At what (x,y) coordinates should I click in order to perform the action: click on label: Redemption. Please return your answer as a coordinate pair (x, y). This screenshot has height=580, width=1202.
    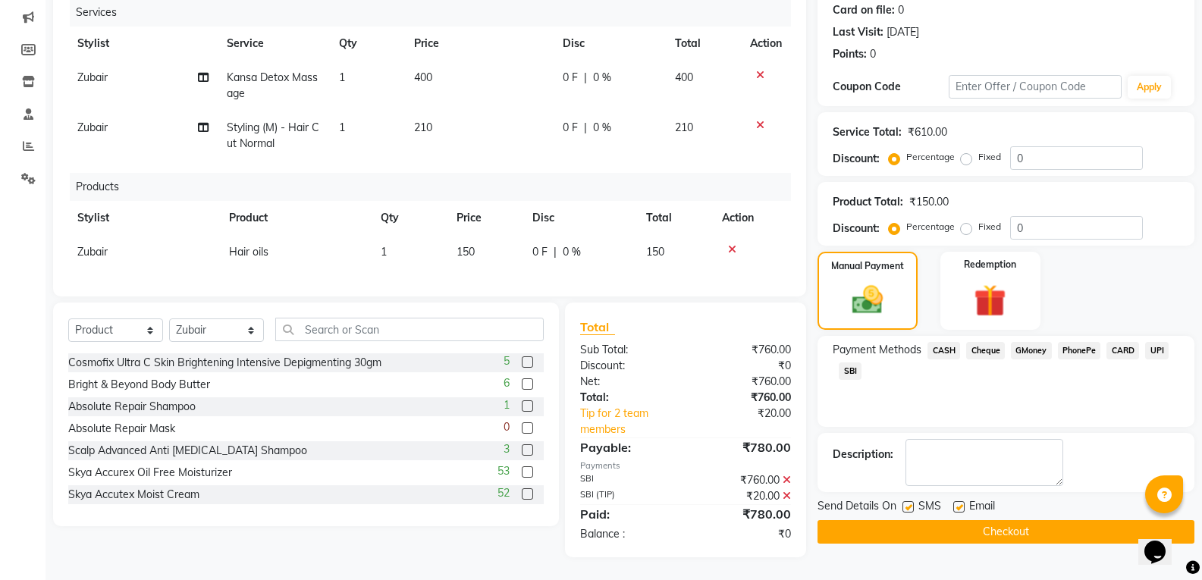
    Looking at the image, I should click on (990, 265).